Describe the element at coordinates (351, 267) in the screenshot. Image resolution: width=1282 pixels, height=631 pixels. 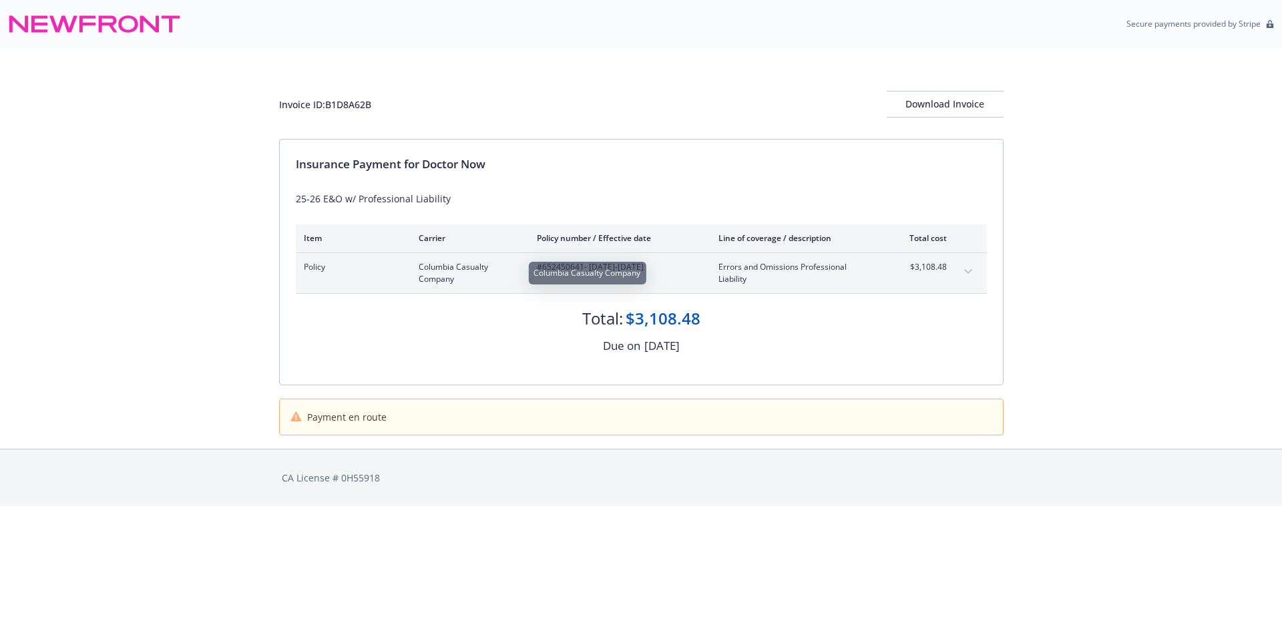
I see `span: Policy` at that location.